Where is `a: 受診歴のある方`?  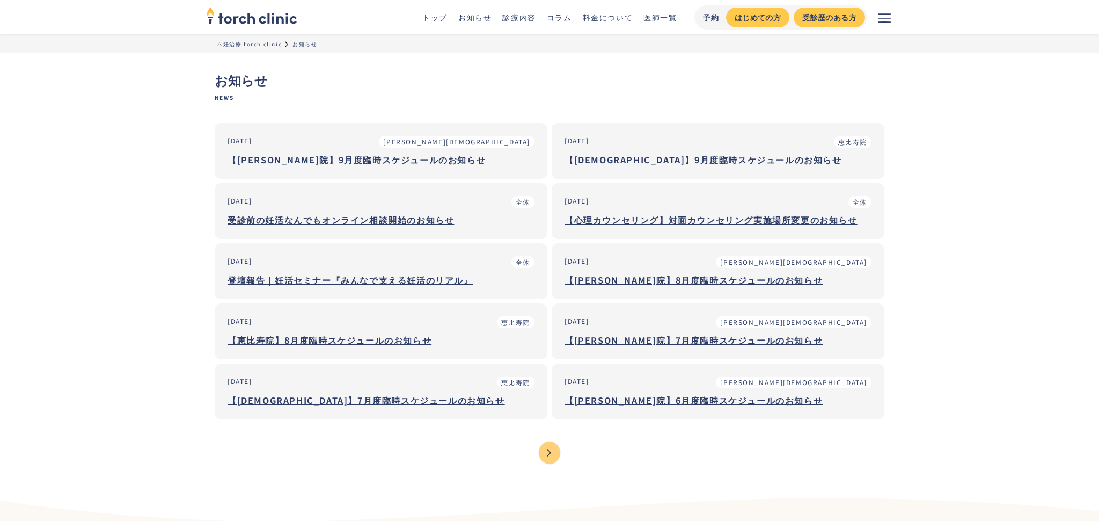 a: 受診歴のある方 is located at coordinates (829, 17).